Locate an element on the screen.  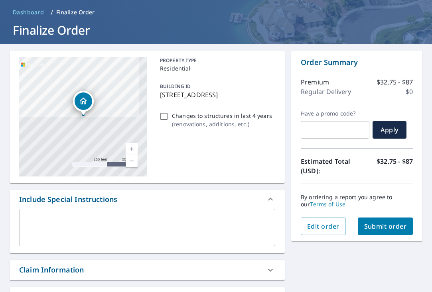
p: PROPERTY TYPE is located at coordinates (216, 61).